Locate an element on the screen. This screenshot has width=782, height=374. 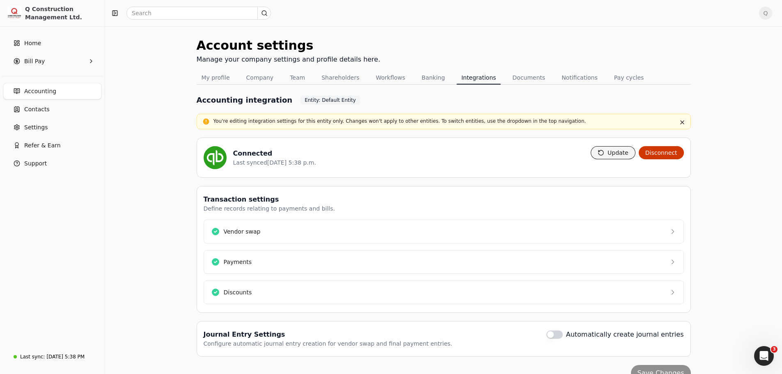
div: Q Construction Management Ltd. is located at coordinates (61, 13).